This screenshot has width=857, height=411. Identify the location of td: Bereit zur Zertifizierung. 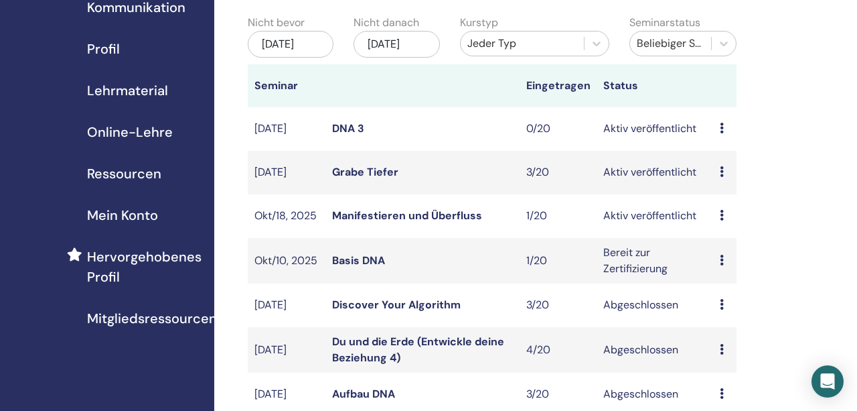
(655, 261).